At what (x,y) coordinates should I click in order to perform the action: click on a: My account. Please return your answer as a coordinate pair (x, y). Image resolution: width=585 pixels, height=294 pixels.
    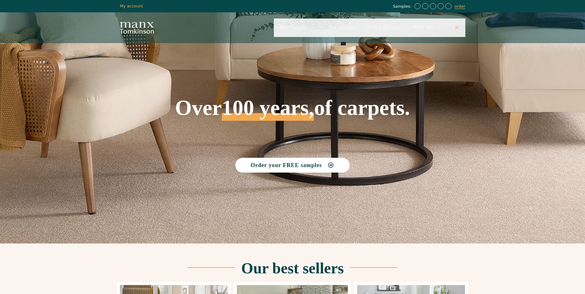
    Looking at the image, I should click on (131, 6).